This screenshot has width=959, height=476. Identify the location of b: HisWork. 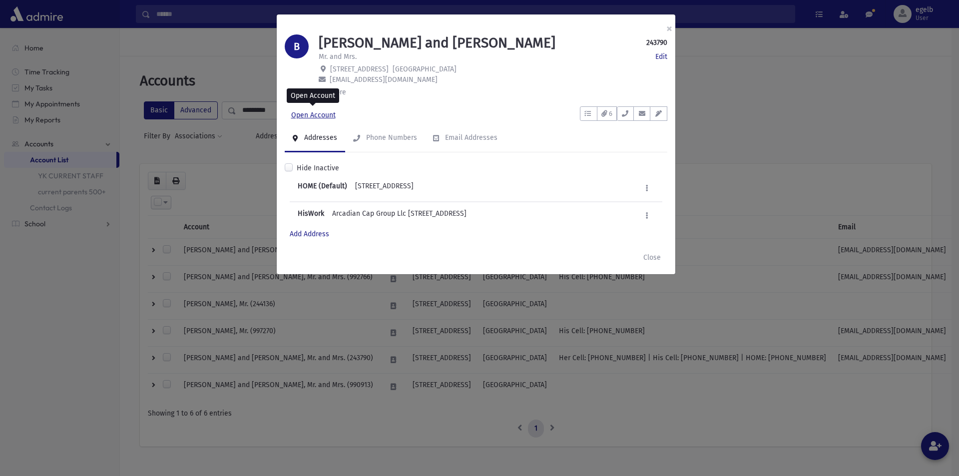
(311, 215).